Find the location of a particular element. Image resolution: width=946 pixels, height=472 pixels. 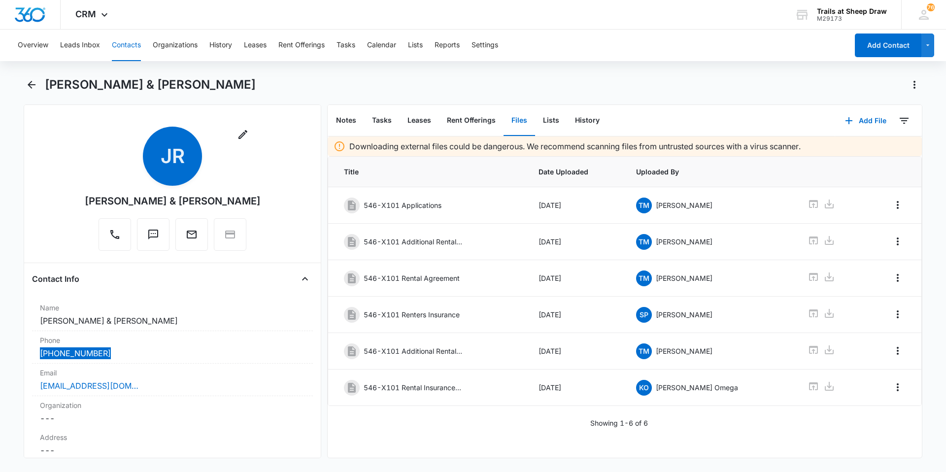

p: 546-X101 Applications is located at coordinates (402, 205).